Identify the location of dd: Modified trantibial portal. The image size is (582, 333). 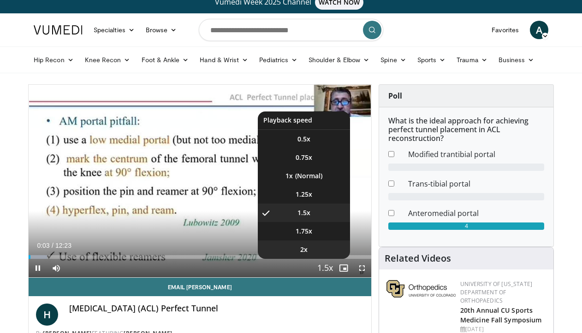
(476, 154).